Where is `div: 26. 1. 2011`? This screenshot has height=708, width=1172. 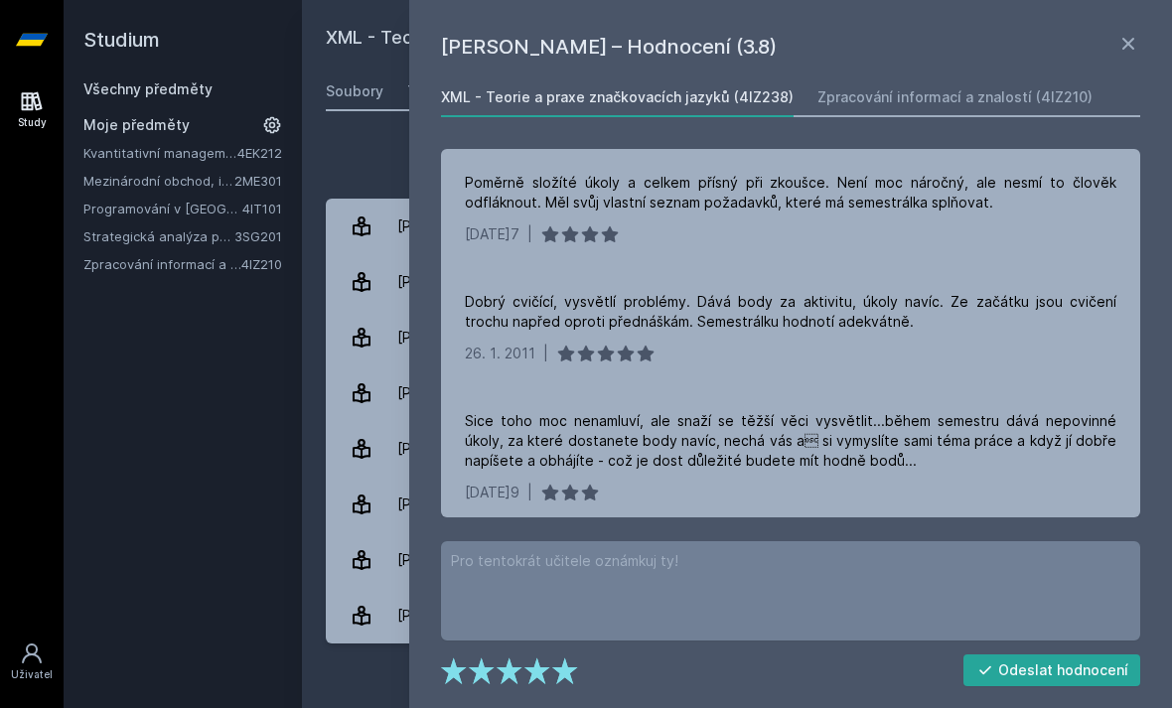
div: 26. 1. 2011 is located at coordinates (500, 354).